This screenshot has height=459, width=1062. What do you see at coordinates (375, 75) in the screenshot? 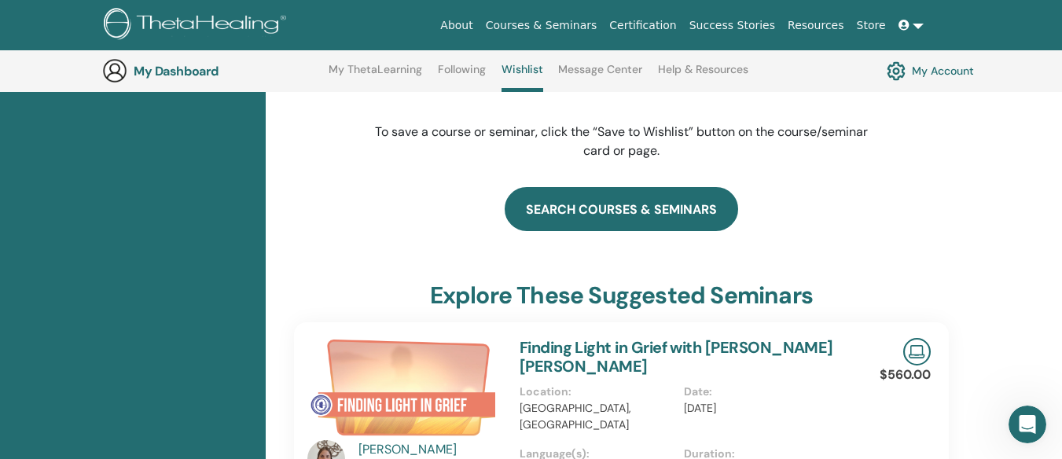
I see `a: My ThetaLearning` at bounding box center [375, 75].